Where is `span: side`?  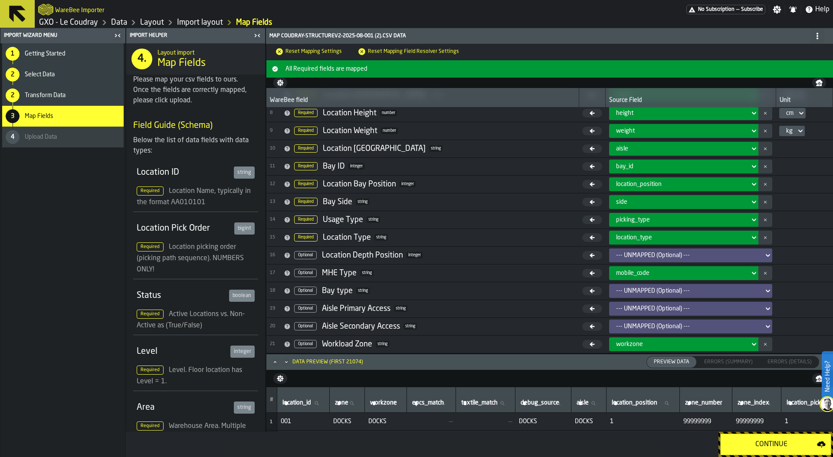 span: side is located at coordinates (622, 202).